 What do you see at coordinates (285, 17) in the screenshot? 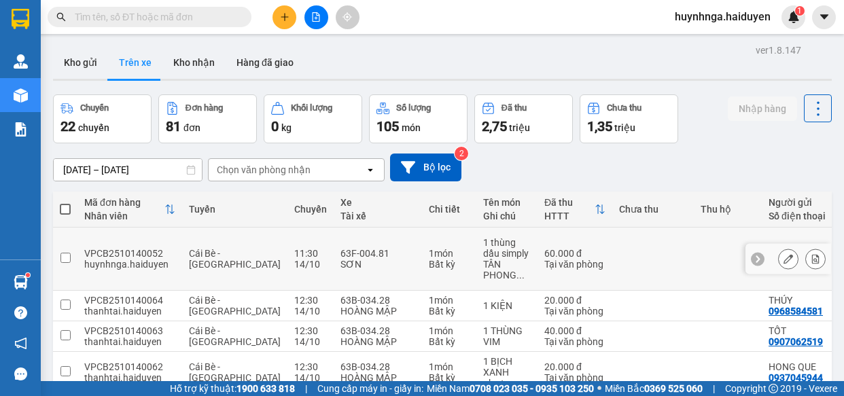
I see `span: plus` at bounding box center [285, 17].